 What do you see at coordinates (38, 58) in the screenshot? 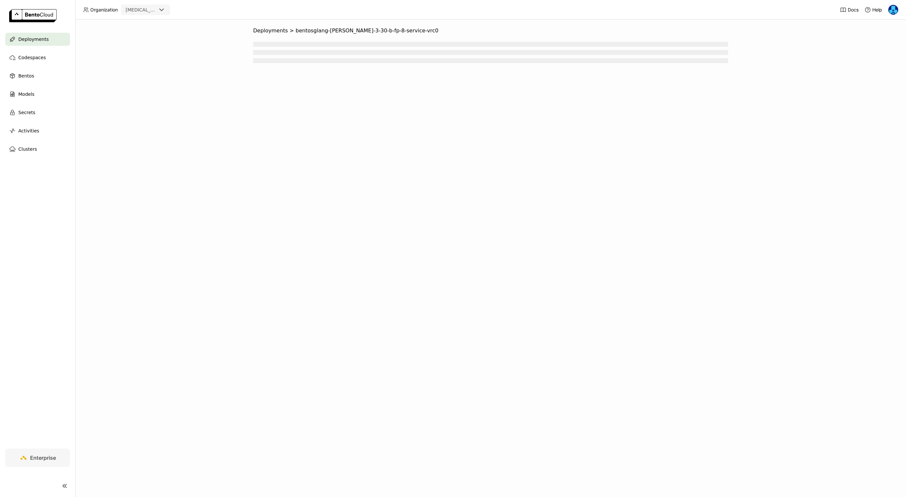
I see `a: Codespaces` at bounding box center [38, 58].